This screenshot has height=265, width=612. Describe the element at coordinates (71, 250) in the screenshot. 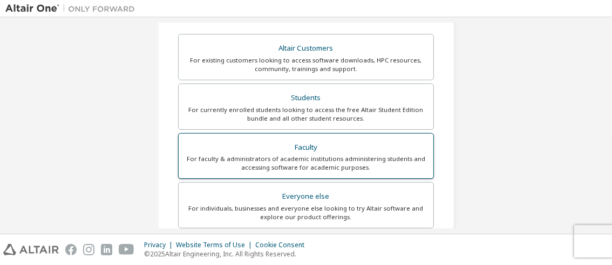

I see `img: facebook.svg` at that location.